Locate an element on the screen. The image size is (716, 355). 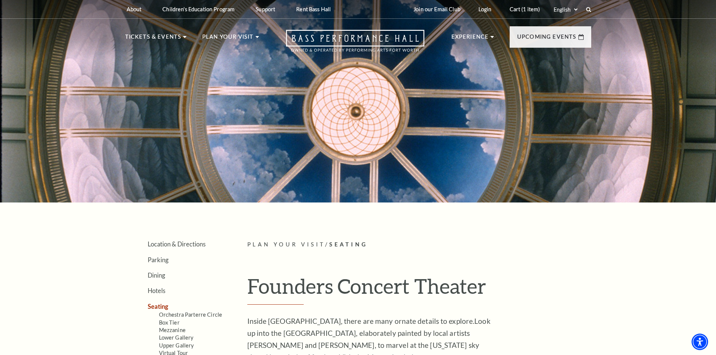
p: Plan Your Visit is located at coordinates (228, 39).